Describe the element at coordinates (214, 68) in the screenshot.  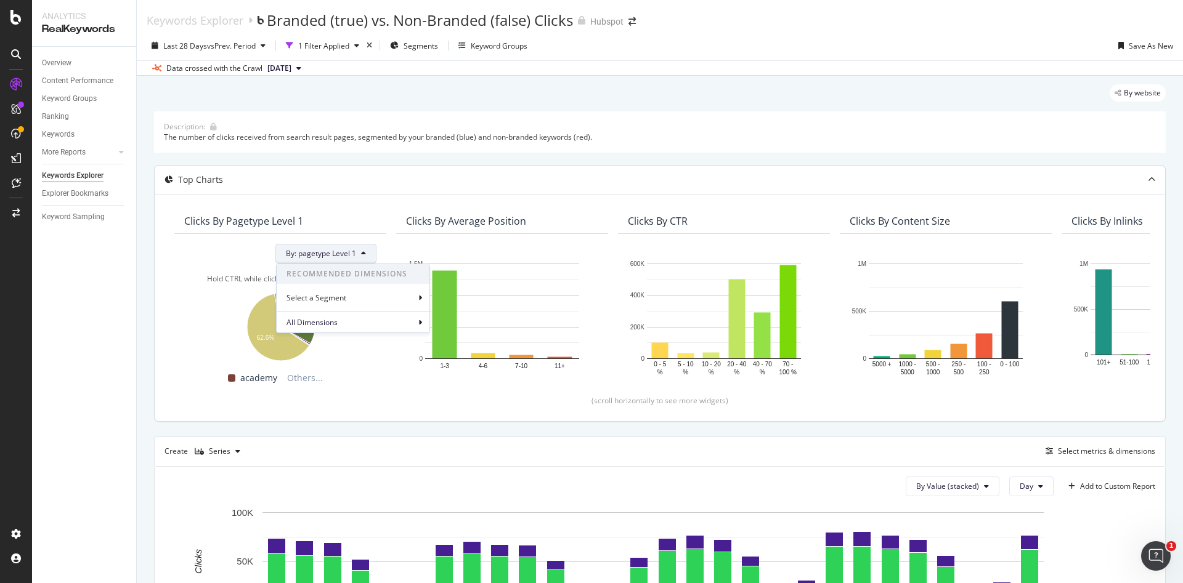
I see `div: Data crossed with the Crawl` at that location.